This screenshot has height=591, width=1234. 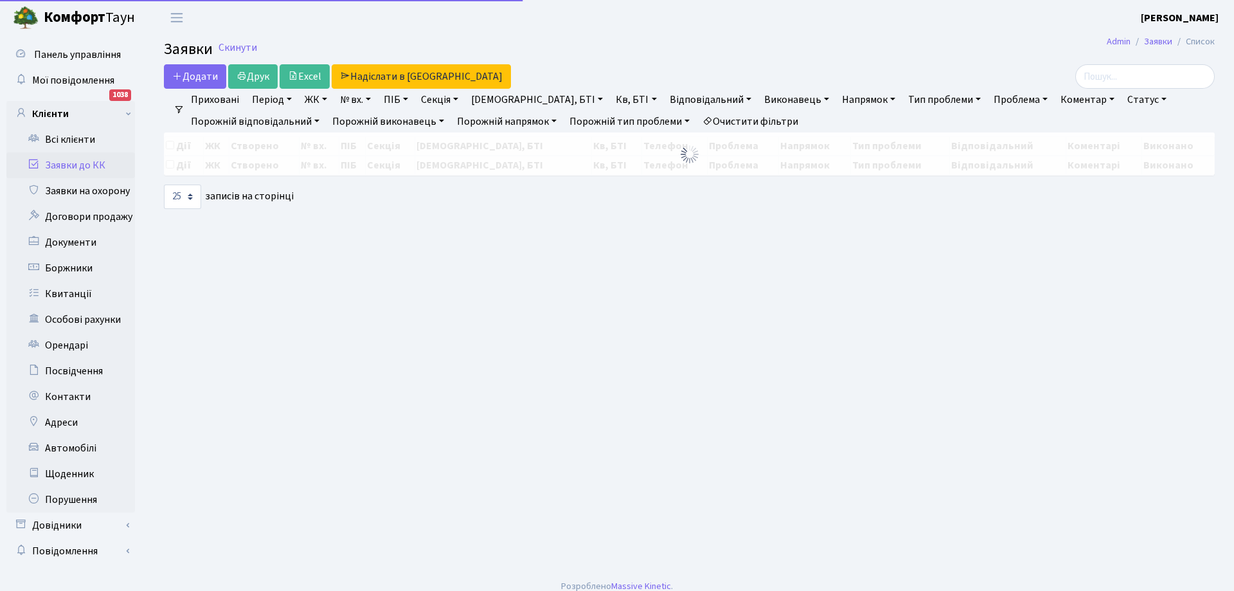 What do you see at coordinates (272, 100) in the screenshot?
I see `a: Період` at bounding box center [272, 100].